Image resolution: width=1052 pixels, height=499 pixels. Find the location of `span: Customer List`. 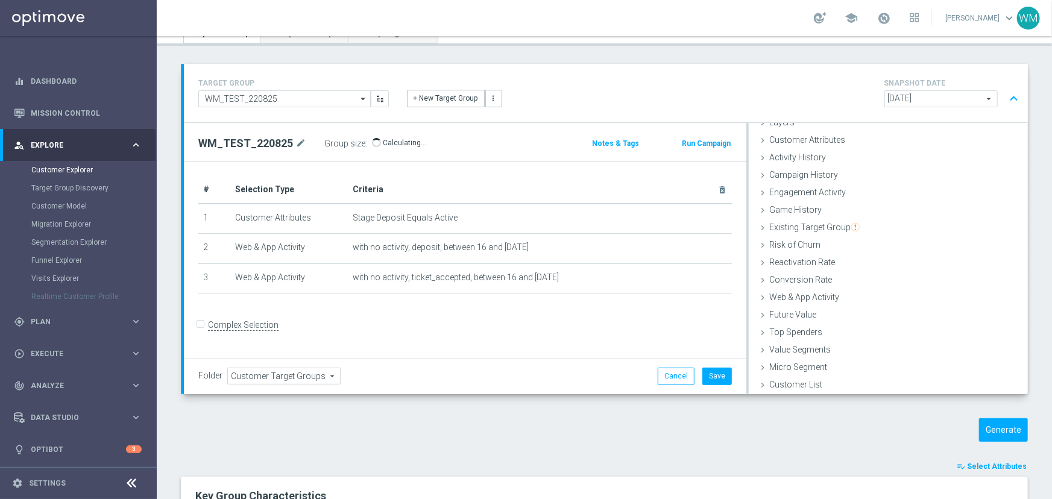

span: Customer List is located at coordinates (796, 384).